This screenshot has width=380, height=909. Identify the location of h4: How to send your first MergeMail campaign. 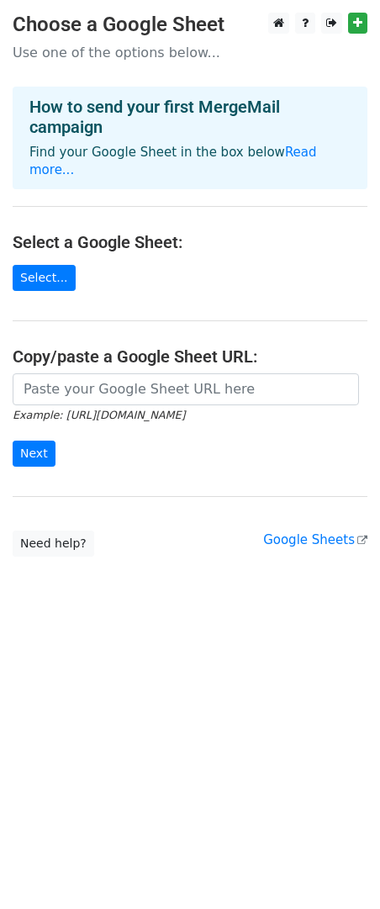
(190, 117).